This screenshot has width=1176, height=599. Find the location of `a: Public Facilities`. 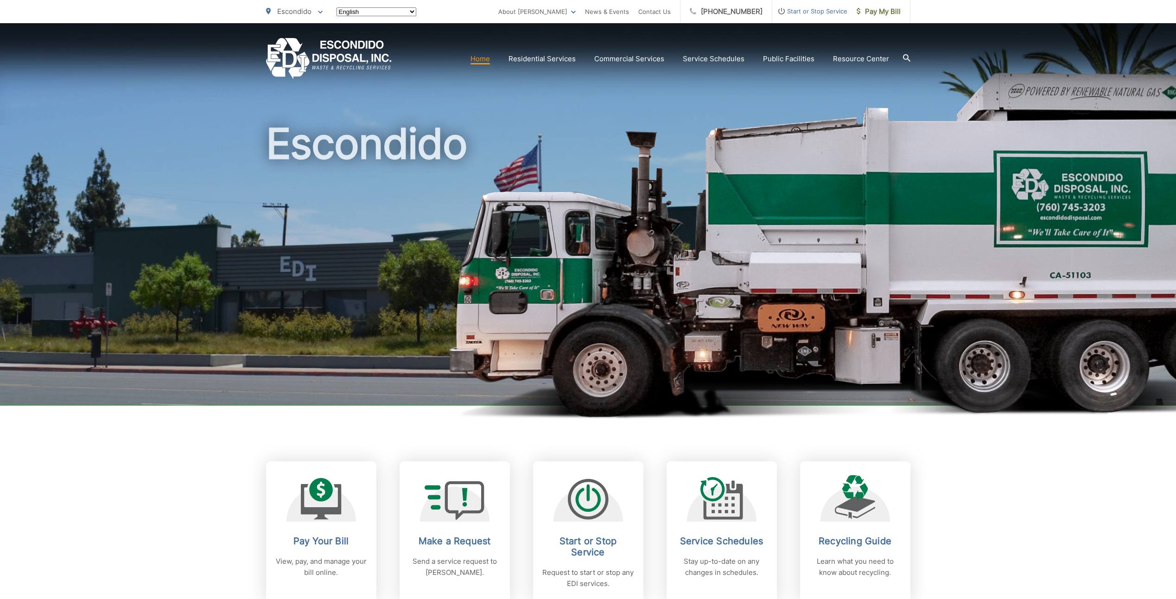

a: Public Facilities is located at coordinates (788, 59).